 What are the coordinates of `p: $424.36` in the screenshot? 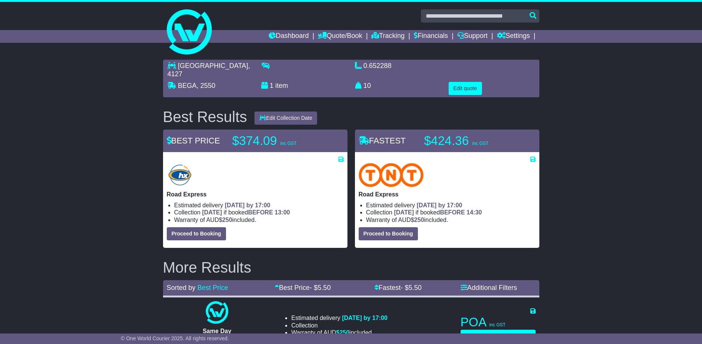 It's located at (471, 141).